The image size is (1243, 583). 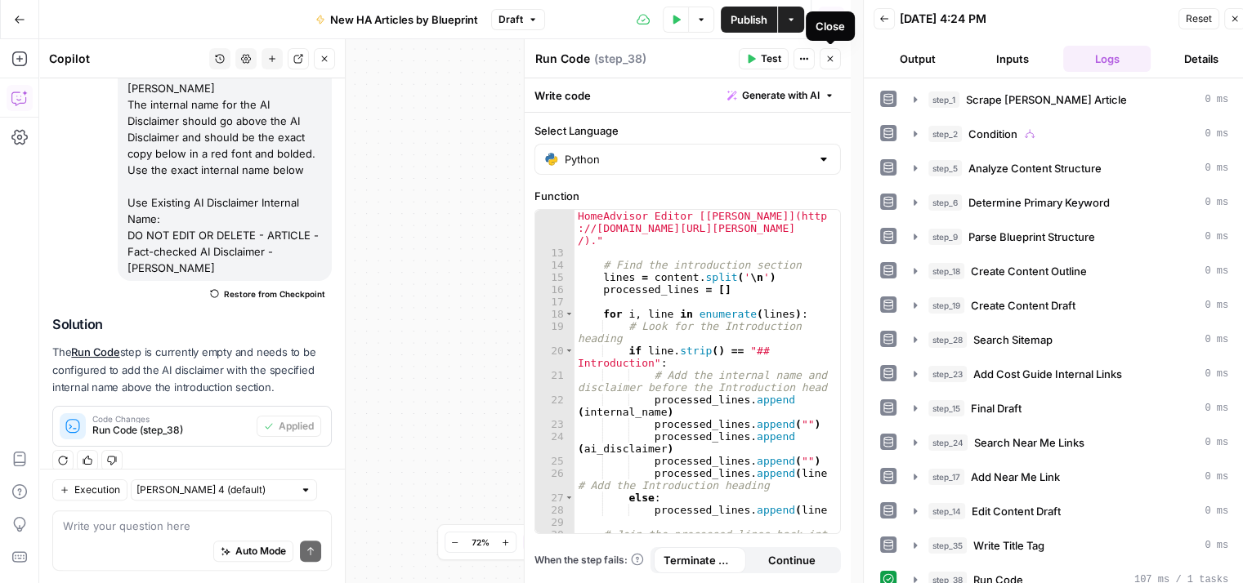 I want to click on button: Draft, so click(x=518, y=20).